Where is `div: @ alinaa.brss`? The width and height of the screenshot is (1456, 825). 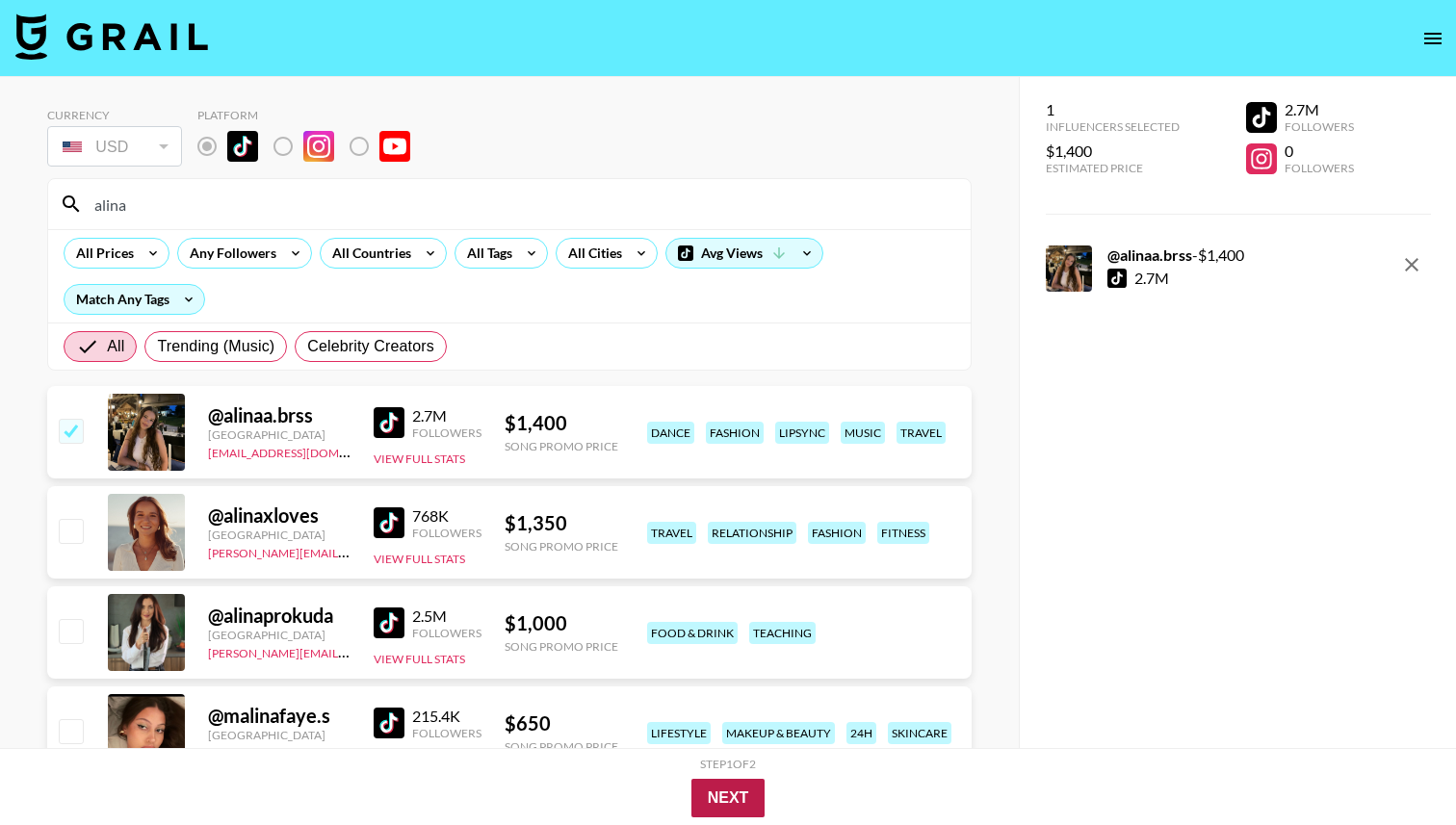 div: @ alinaa.brss is located at coordinates (279, 415).